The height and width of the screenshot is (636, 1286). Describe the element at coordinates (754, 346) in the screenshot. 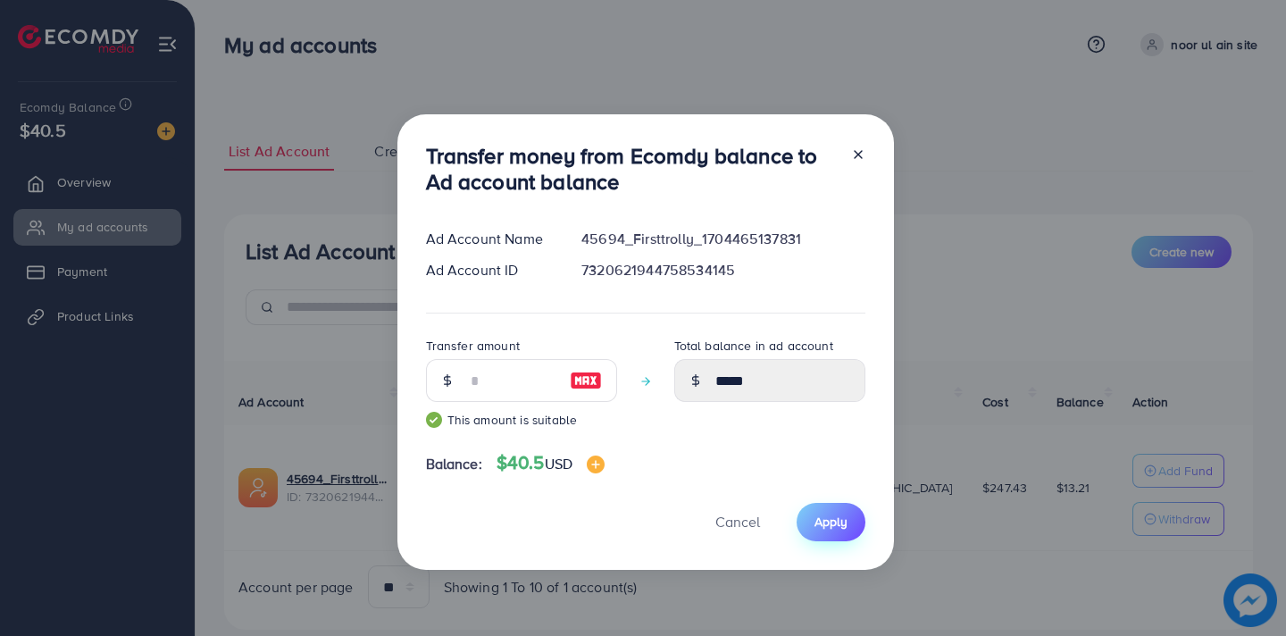

I see `label: Total balance in ad account` at that location.